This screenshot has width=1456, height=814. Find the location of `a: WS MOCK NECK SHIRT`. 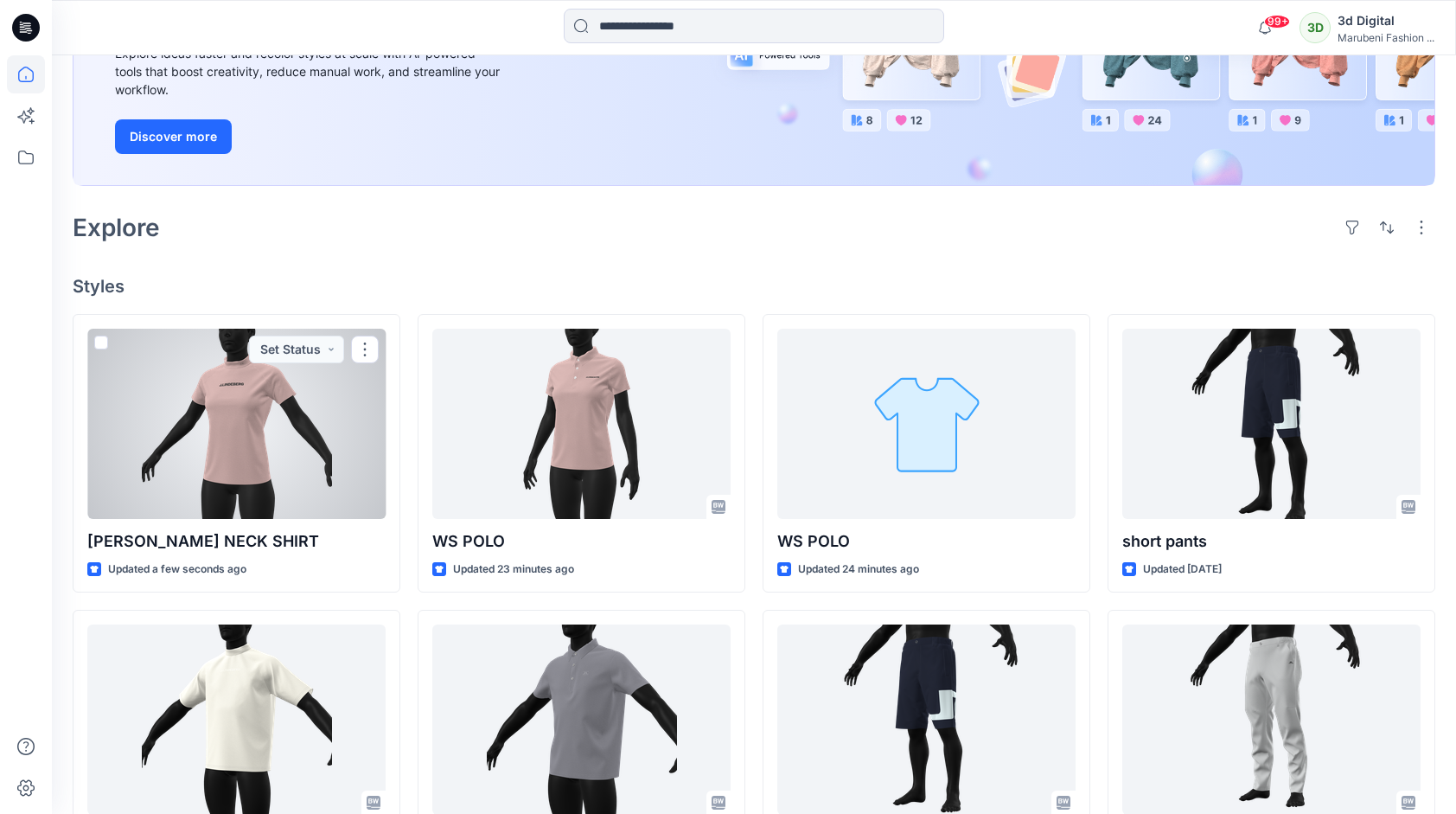

a: WS MOCK NECK SHIRT is located at coordinates (236, 423).